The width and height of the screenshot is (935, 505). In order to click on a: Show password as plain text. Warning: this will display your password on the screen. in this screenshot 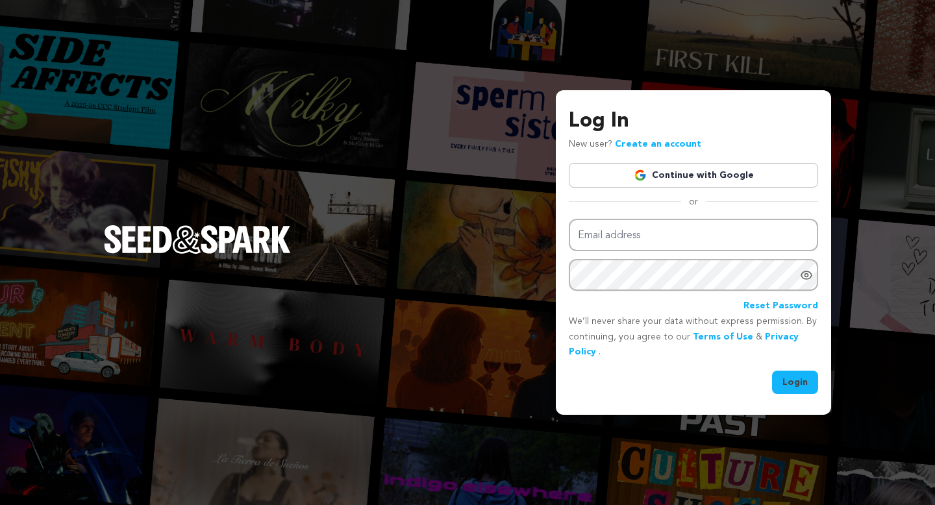, I will do `click(807, 275)`.